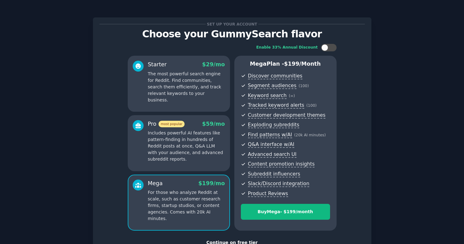 The width and height of the screenshot is (464, 244). Describe the element at coordinates (275, 76) in the screenshot. I see `span: Discover communities` at that location.